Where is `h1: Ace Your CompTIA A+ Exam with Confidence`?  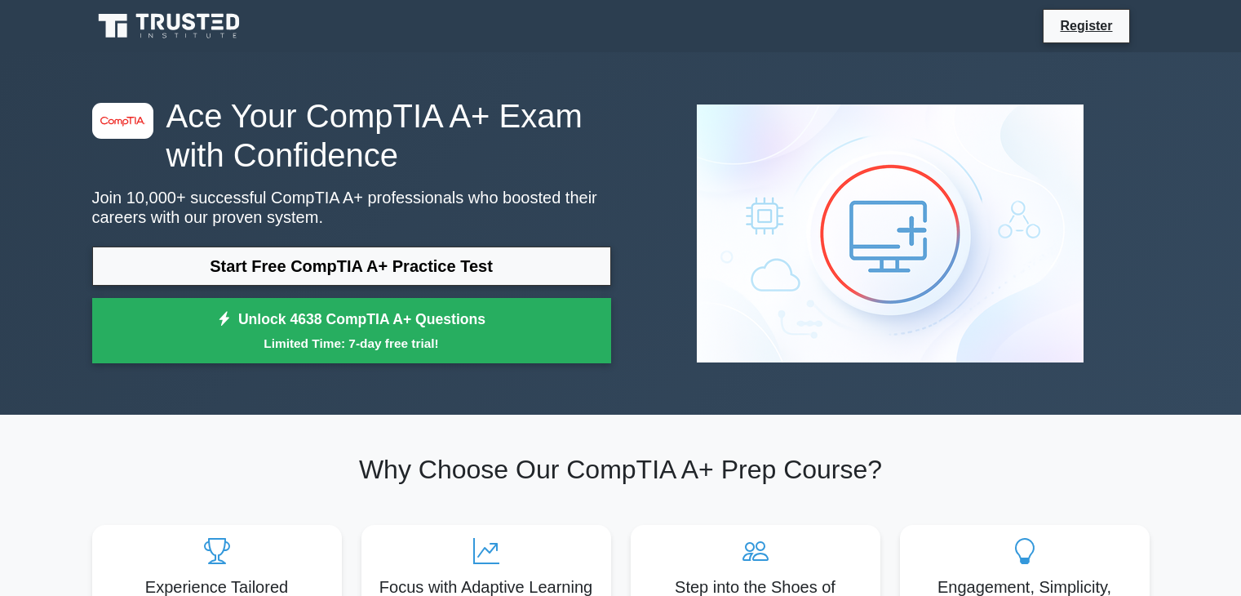 h1: Ace Your CompTIA A+ Exam with Confidence is located at coordinates (352, 135).